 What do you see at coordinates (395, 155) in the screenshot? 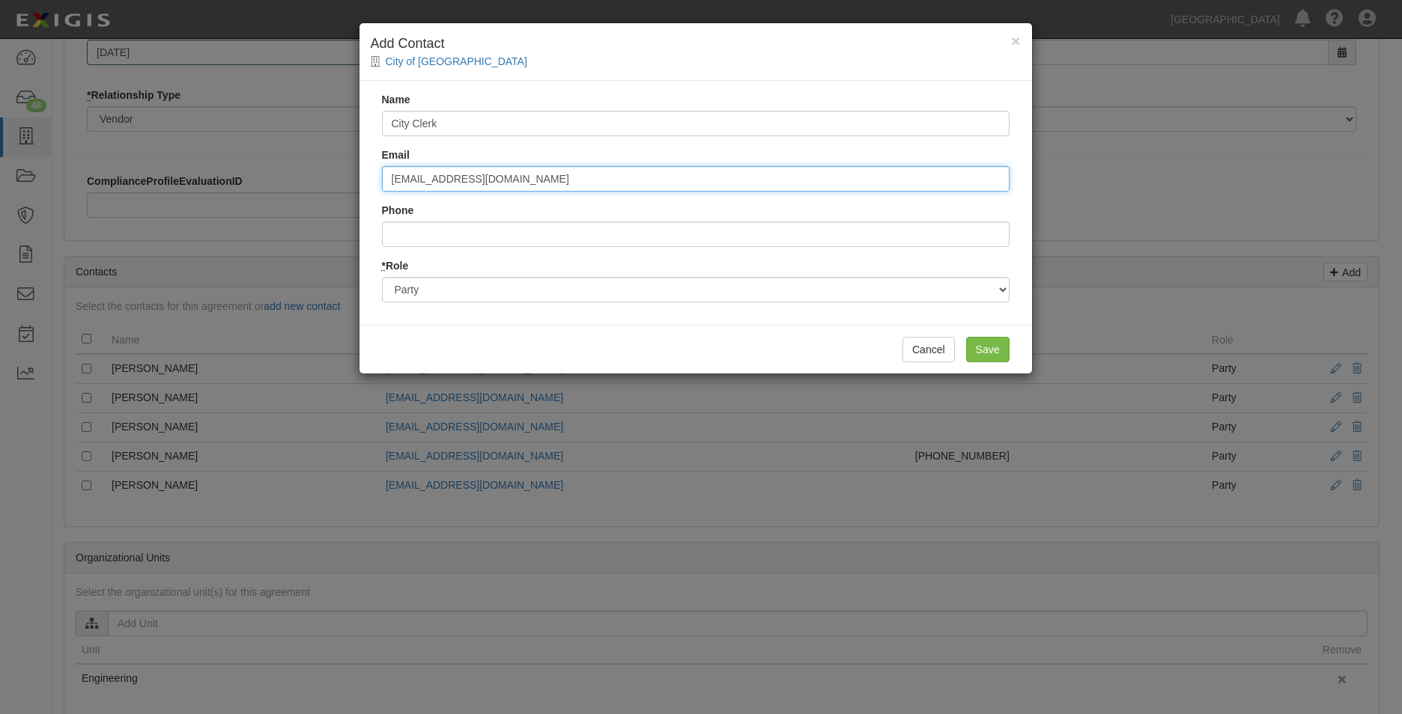
I see `label: Email` at bounding box center [395, 155].